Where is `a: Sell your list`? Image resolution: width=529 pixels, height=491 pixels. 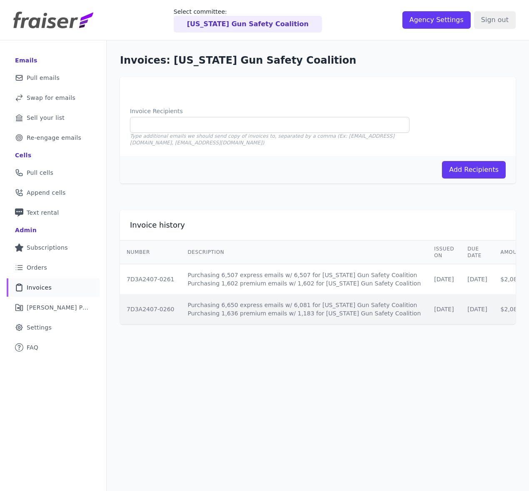 a: Sell your list is located at coordinates (53, 118).